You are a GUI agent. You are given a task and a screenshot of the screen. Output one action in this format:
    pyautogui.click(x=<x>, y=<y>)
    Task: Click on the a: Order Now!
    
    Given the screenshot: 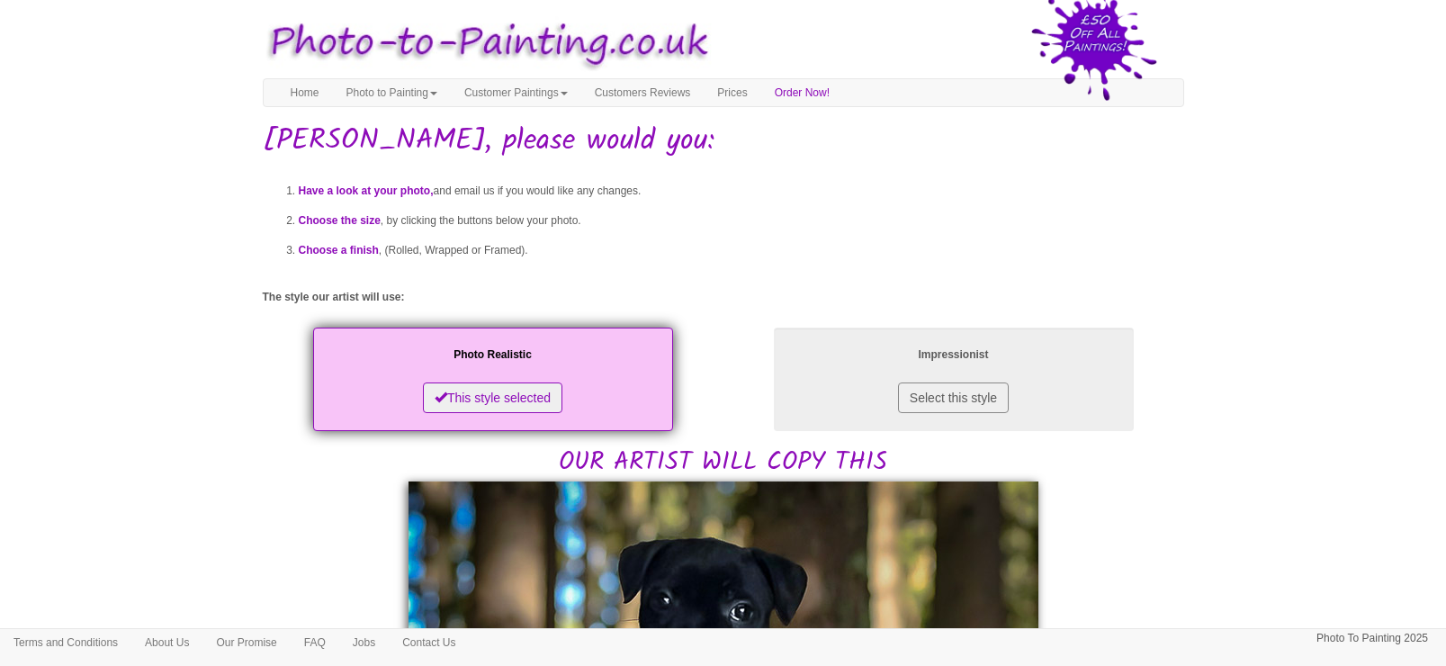 What is the action you would take?
    pyautogui.click(x=802, y=93)
    